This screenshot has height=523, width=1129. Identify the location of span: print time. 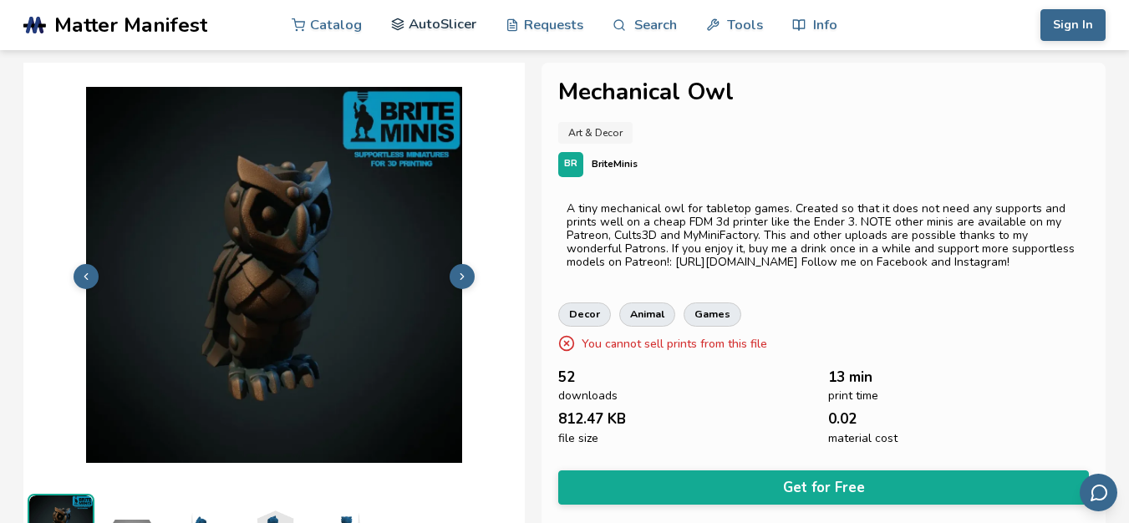
(854, 396).